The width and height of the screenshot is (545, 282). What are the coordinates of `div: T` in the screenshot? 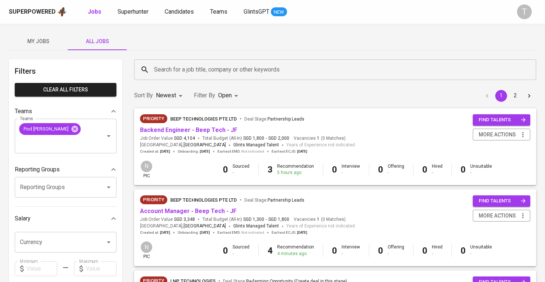 It's located at (525, 12).